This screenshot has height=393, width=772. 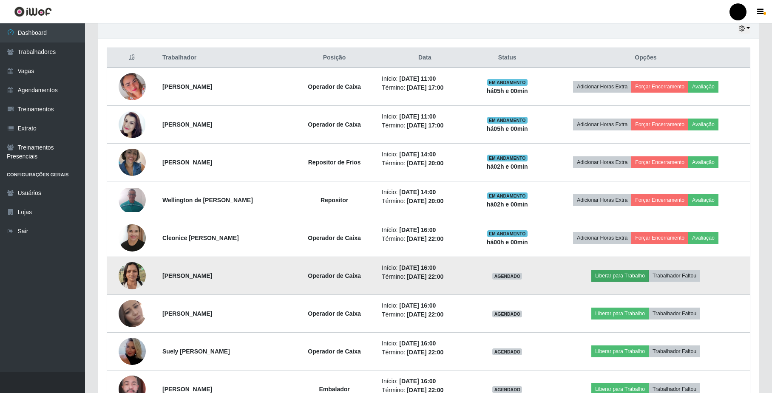 I want to click on img: 1724302399832.jpeg, so click(x=132, y=200).